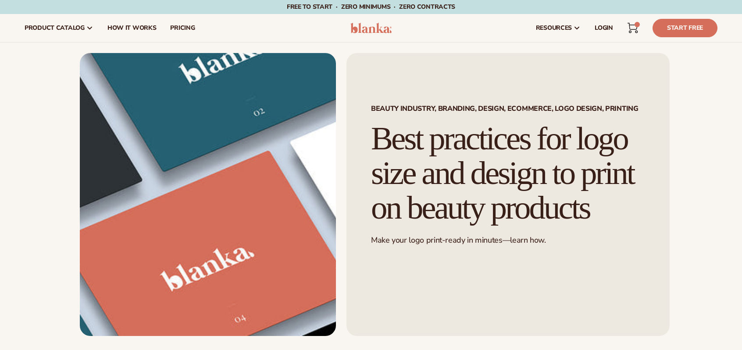 This screenshot has width=742, height=350. Describe the element at coordinates (508, 173) in the screenshot. I see `h1: Best practices for logo size and design to print on beauty products` at that location.